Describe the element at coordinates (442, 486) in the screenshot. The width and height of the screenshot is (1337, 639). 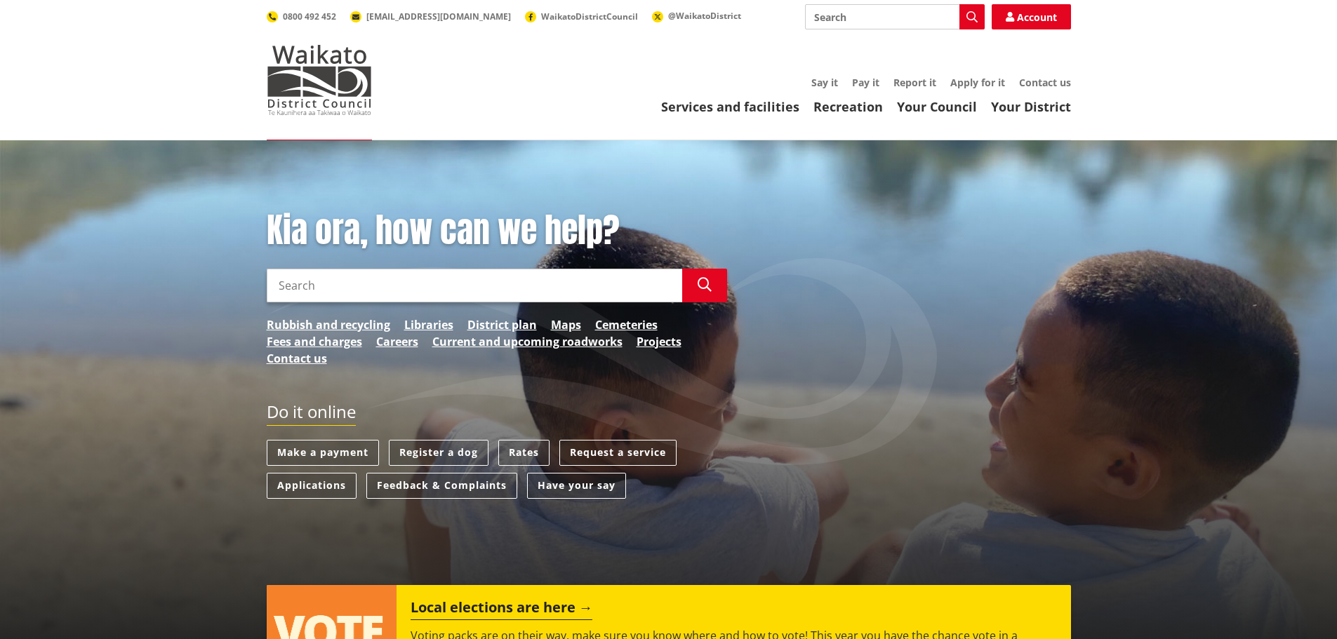
I see `a: Feedback & Complaints` at that location.